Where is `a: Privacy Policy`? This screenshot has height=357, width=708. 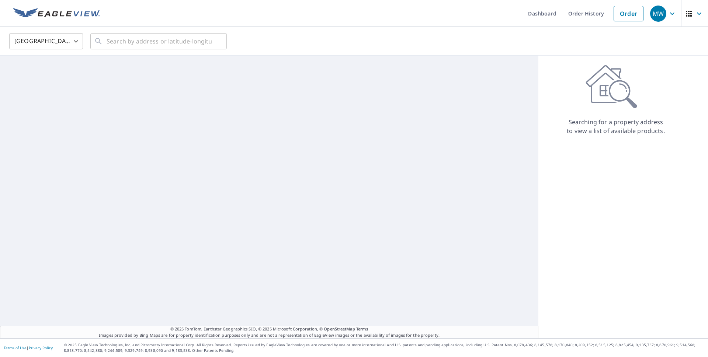
a: Privacy Policy is located at coordinates (41, 348).